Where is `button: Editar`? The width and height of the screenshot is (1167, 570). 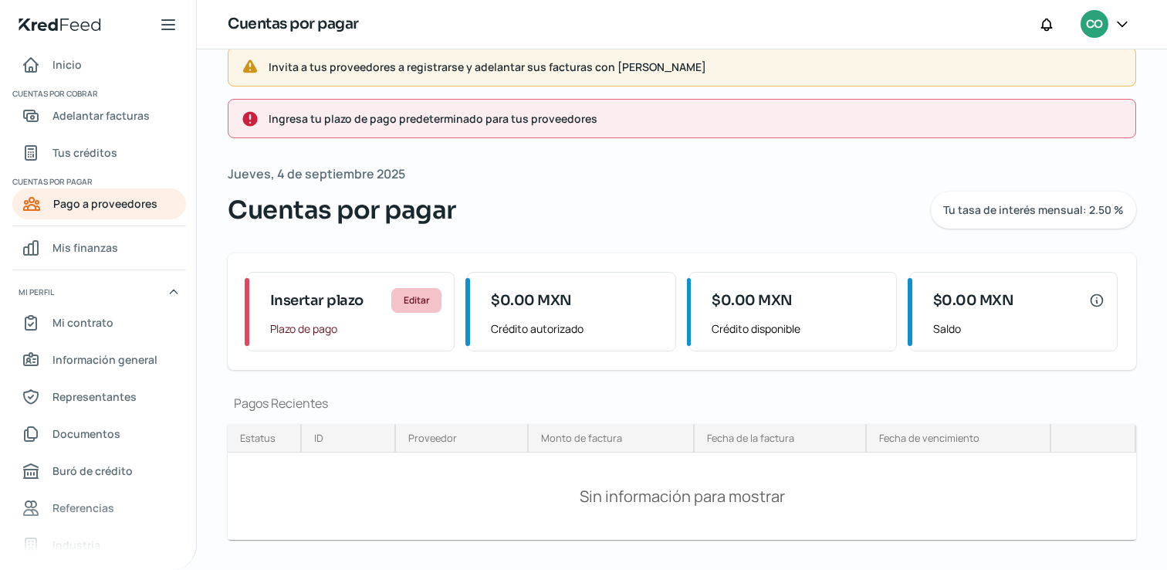 button: Editar is located at coordinates (416, 300).